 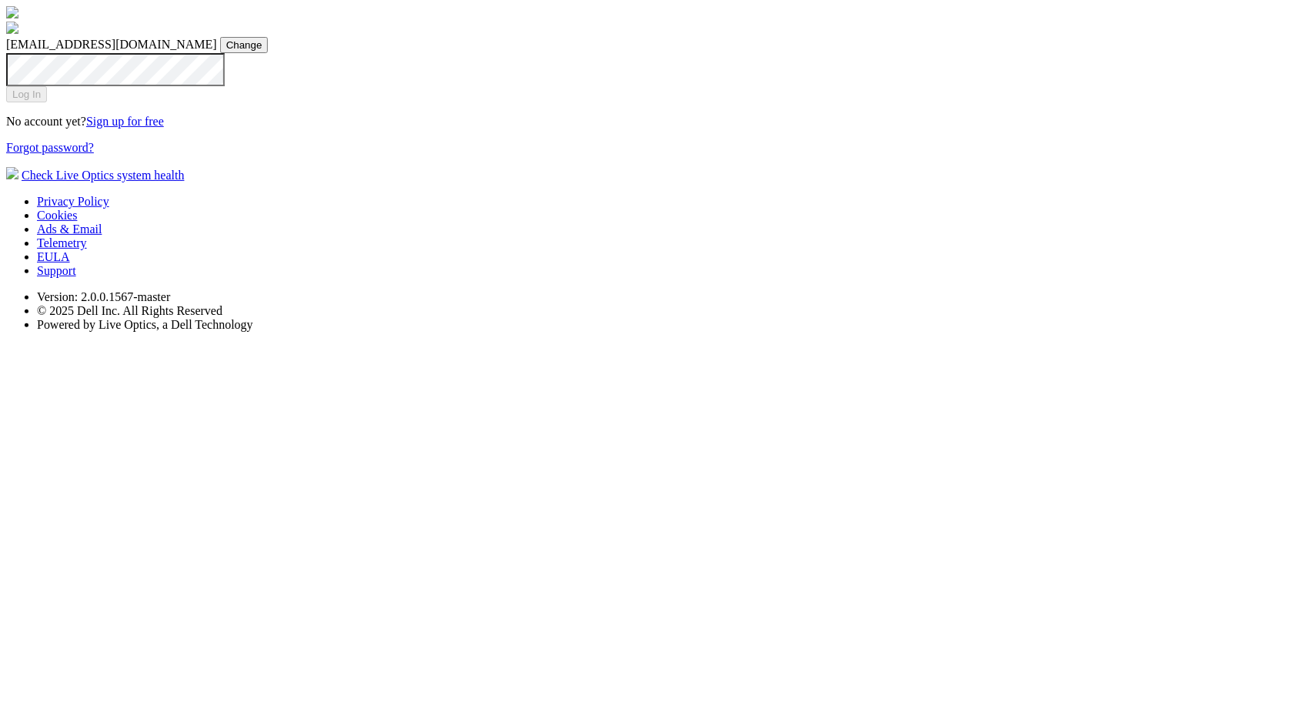 I want to click on a: Check Live Optics system health, so click(x=103, y=175).